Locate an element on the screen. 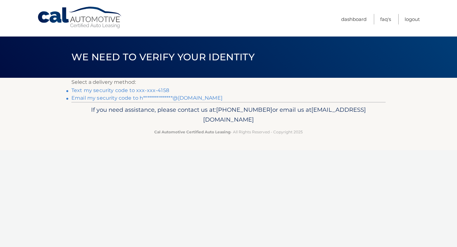 The width and height of the screenshot is (457, 247). a: Text my security code to xxx-xxx-4158 is located at coordinates (120, 90).